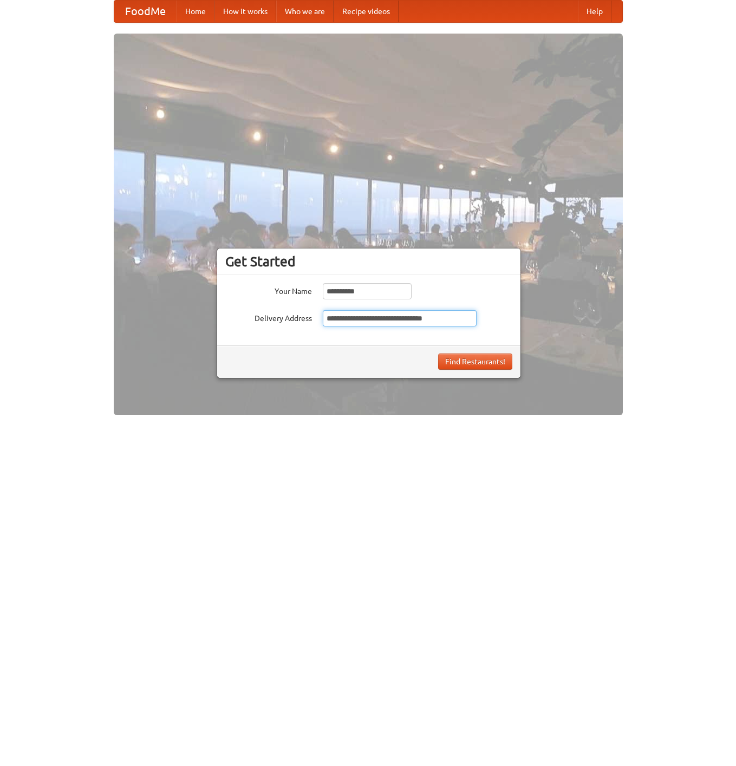  What do you see at coordinates (245, 11) in the screenshot?
I see `a: How it works` at bounding box center [245, 11].